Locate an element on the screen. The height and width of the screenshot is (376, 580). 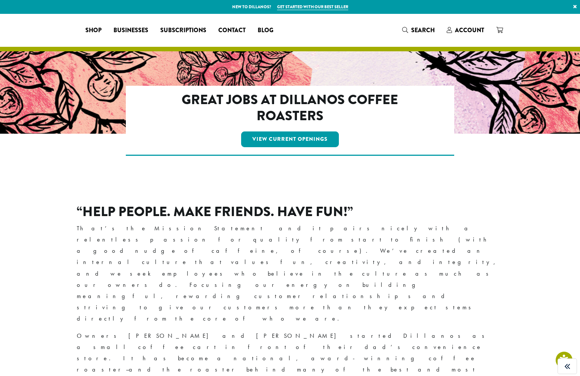
span: Blog is located at coordinates (265, 30).